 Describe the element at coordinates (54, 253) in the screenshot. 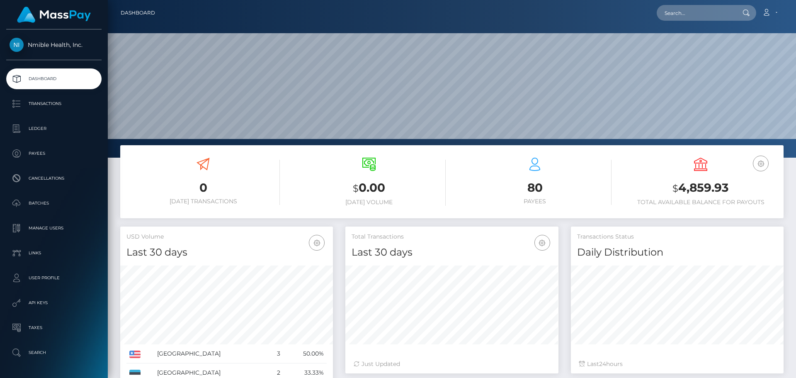

I see `p: Links` at that location.